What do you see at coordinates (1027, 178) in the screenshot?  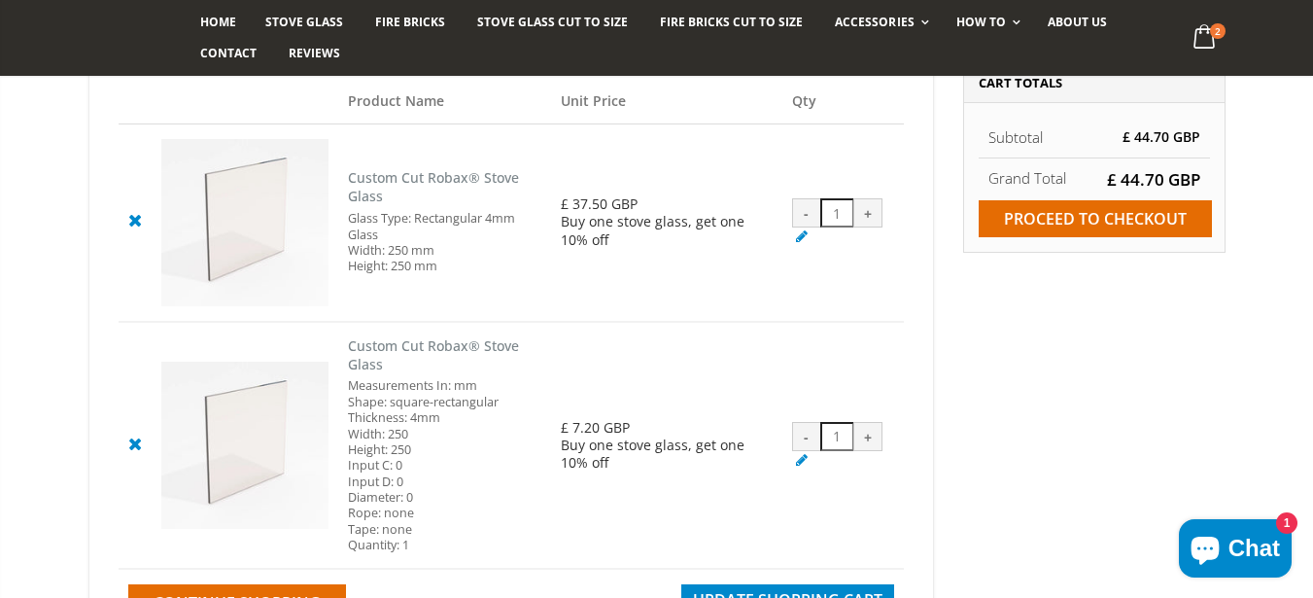 I see `strong: Grand Total` at bounding box center [1027, 178].